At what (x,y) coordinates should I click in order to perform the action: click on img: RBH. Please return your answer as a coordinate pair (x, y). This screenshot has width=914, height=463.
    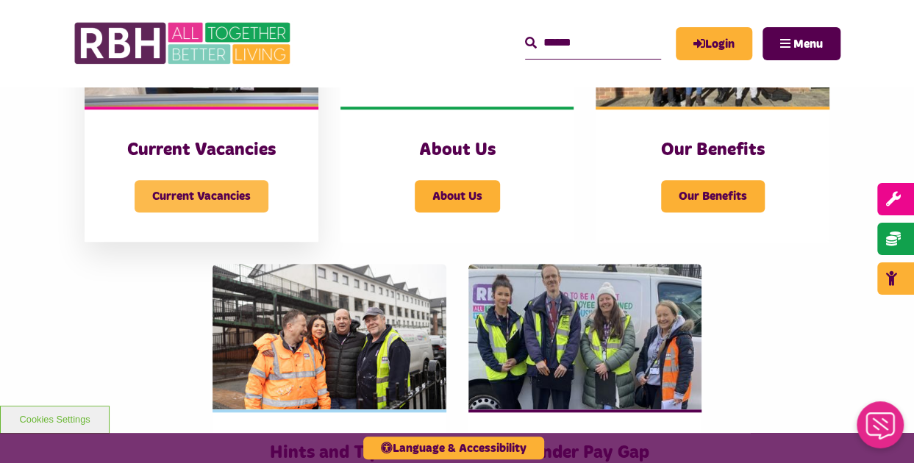
    Looking at the image, I should click on (184, 43).